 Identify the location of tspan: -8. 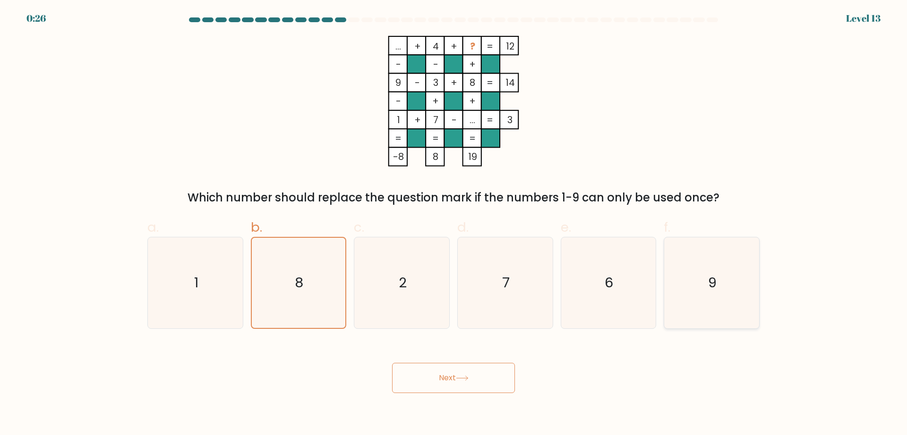
(398, 157).